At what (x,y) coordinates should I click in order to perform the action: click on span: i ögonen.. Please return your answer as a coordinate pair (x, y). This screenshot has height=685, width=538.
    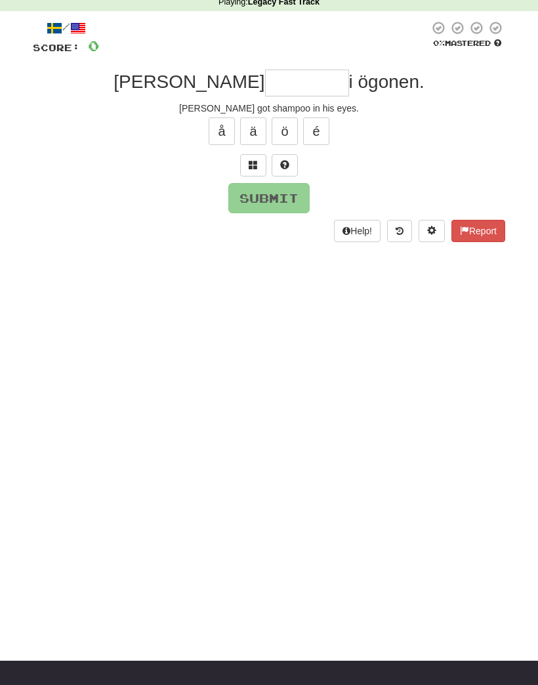
    Looking at the image, I should click on (386, 81).